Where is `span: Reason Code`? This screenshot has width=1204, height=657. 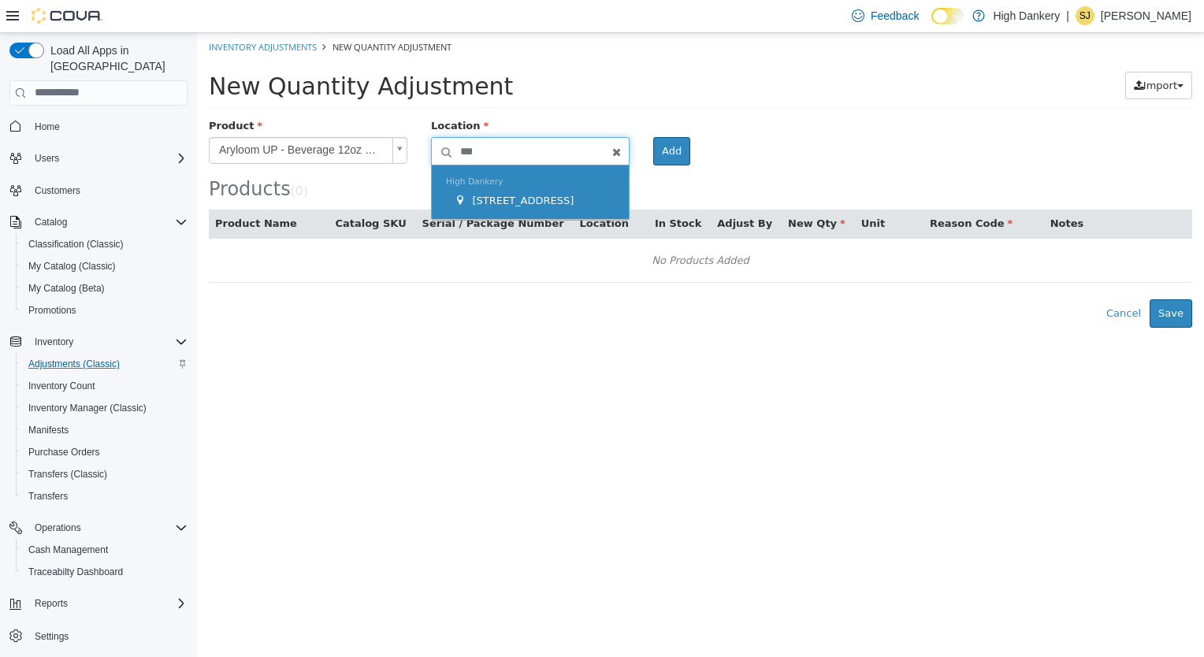
span: Reason Code is located at coordinates (774, 190).